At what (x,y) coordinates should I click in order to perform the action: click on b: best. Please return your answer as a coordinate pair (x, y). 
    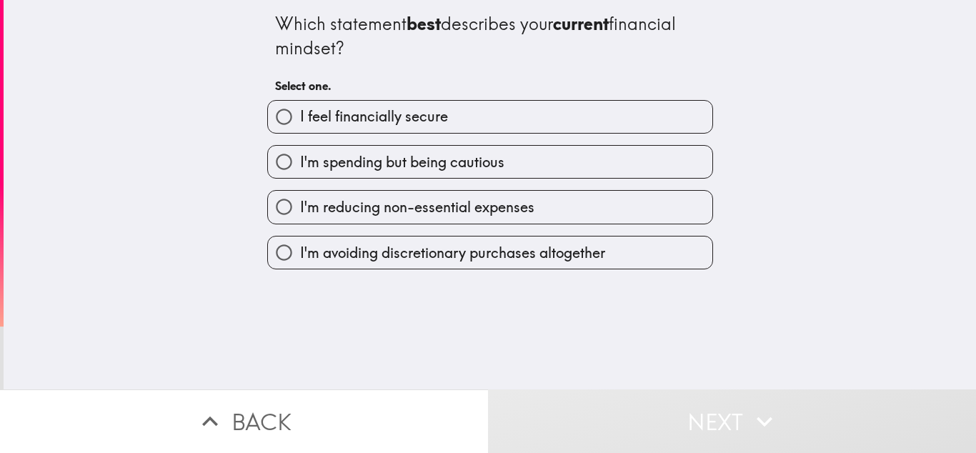
    Looking at the image, I should click on (424, 24).